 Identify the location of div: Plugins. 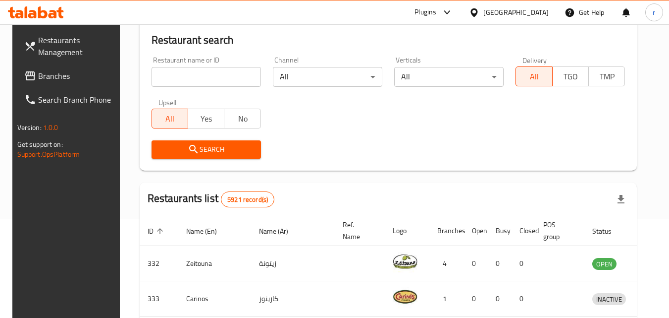
(426, 12).